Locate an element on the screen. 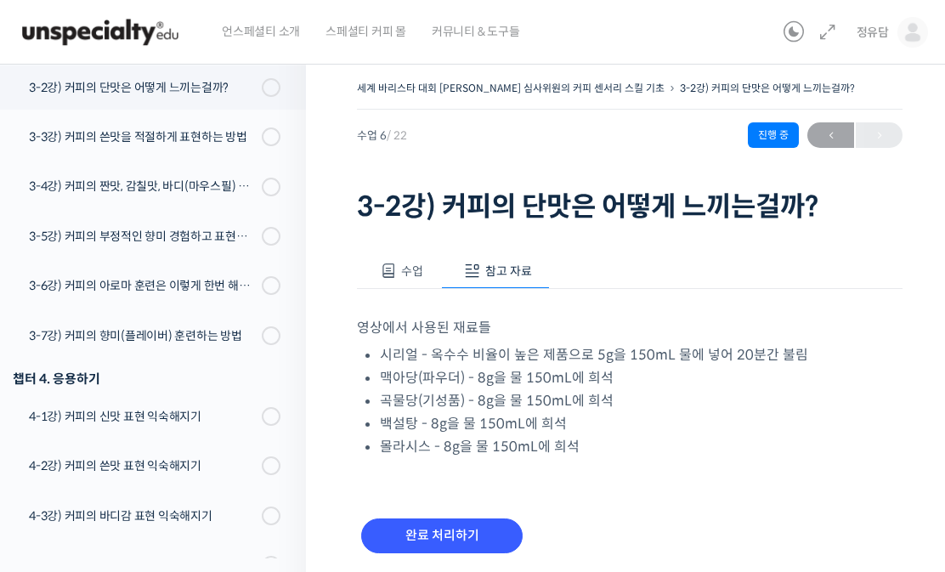 The image size is (945, 572). div: 진행 중 is located at coordinates (773, 135).